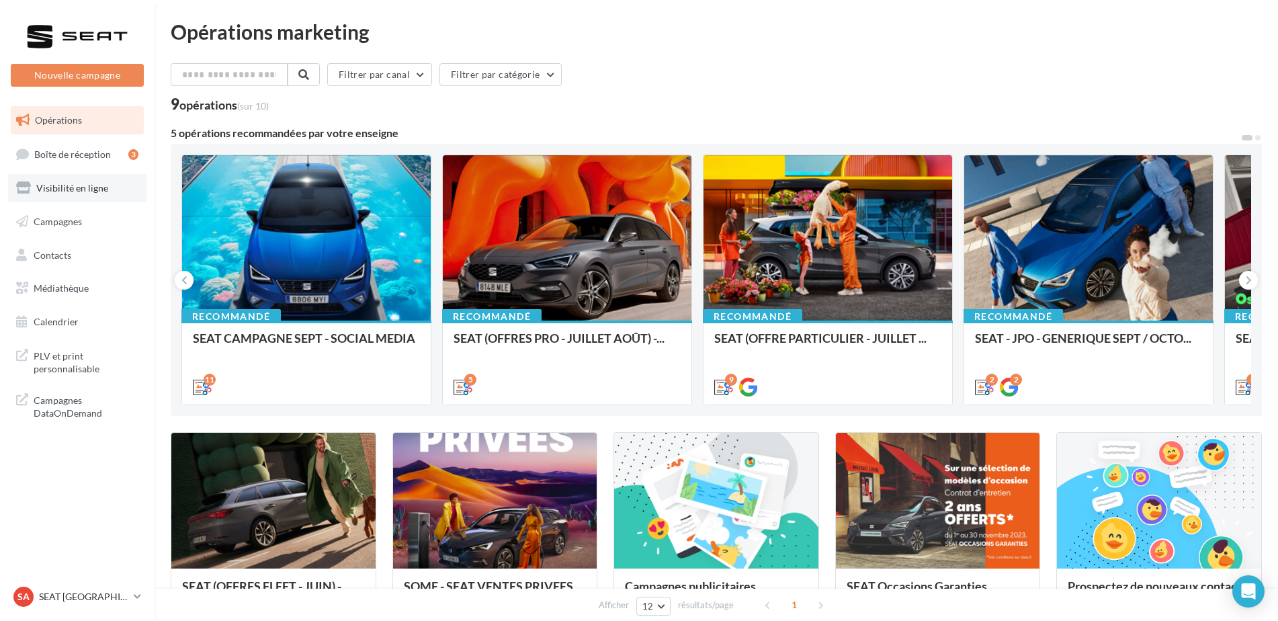  I want to click on a: Contacts, so click(77, 255).